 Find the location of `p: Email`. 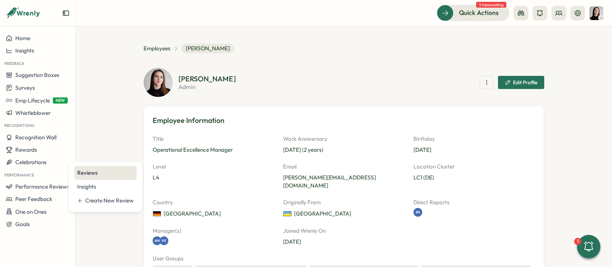

p: Email is located at coordinates (344, 167).